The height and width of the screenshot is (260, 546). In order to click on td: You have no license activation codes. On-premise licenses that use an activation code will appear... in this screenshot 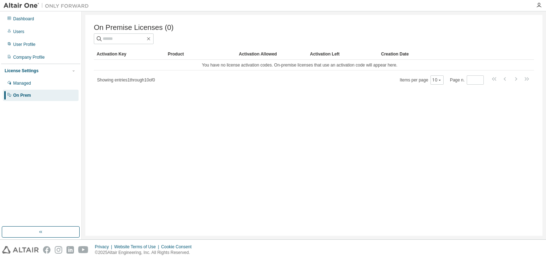, I will do `click(300, 65)`.